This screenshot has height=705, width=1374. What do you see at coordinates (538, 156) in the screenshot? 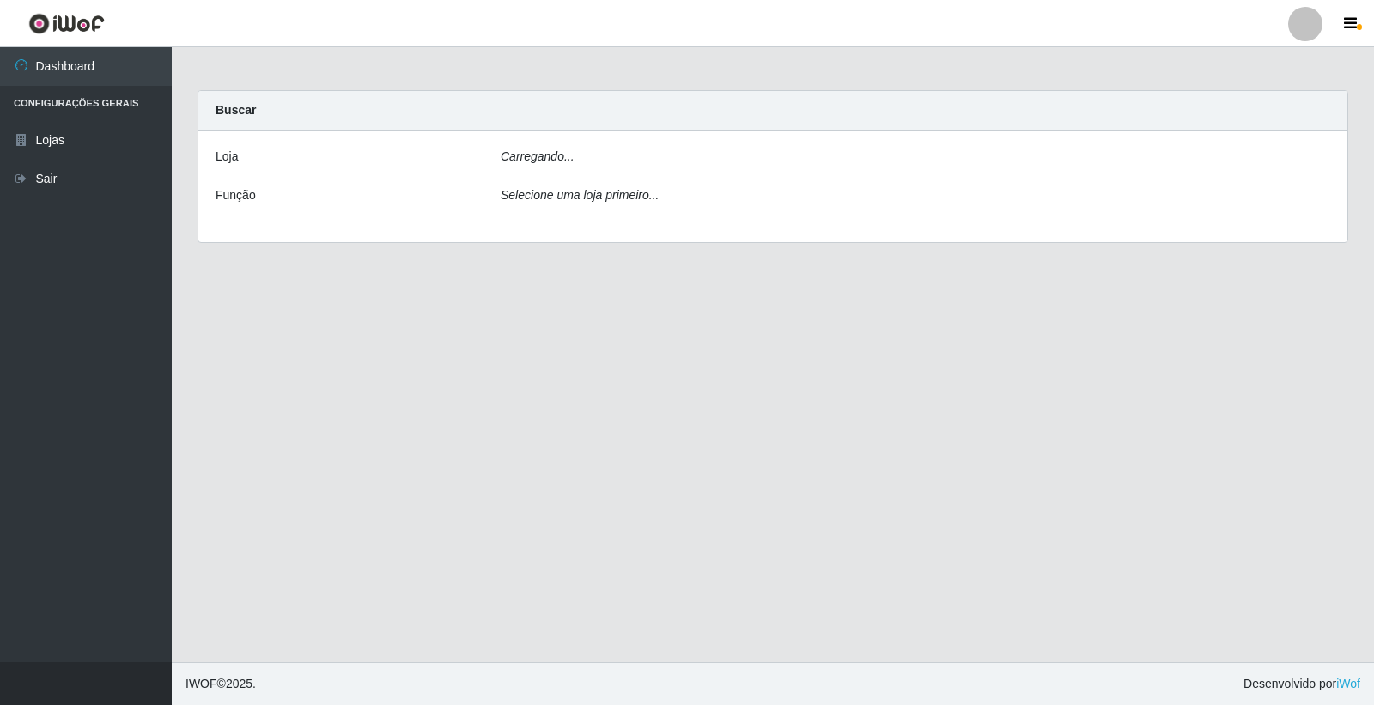
I see `i: Carregando...` at bounding box center [538, 156].